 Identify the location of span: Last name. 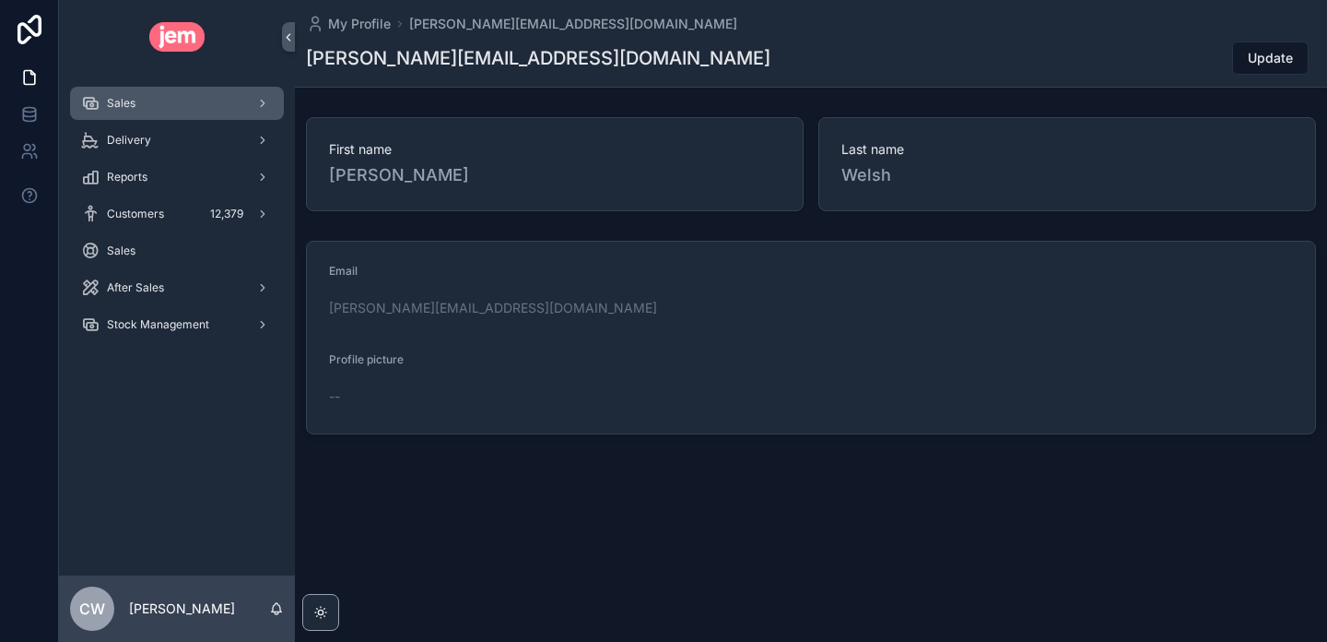
(1067, 149).